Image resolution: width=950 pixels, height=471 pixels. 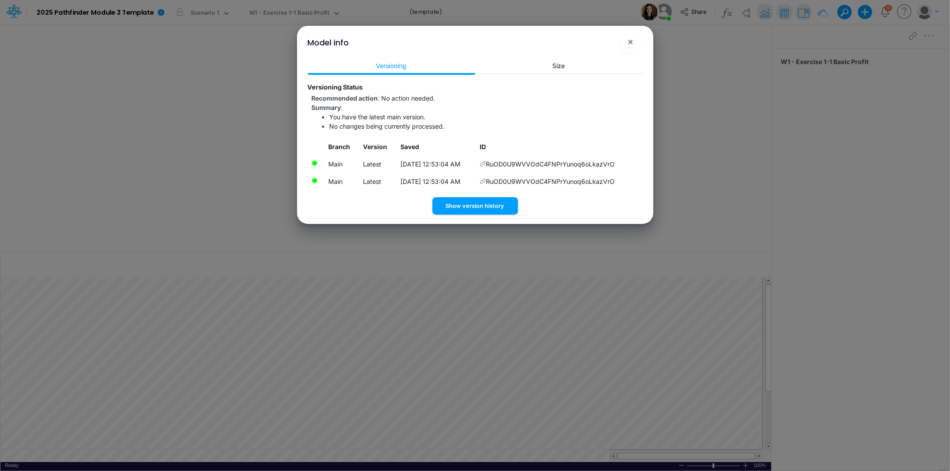 What do you see at coordinates (342, 181) in the screenshot?
I see `td: Latest merged version` at bounding box center [342, 181].